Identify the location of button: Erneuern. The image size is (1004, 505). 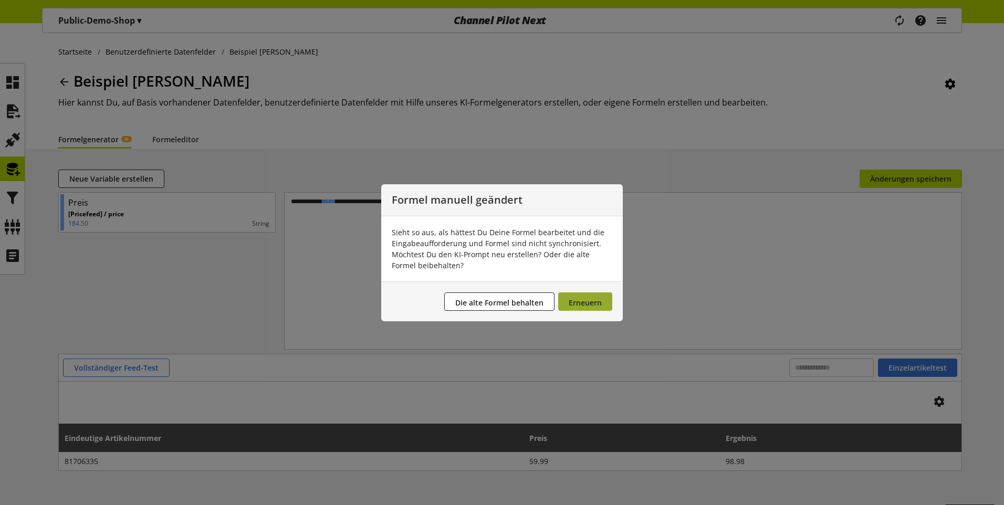
(585, 301).